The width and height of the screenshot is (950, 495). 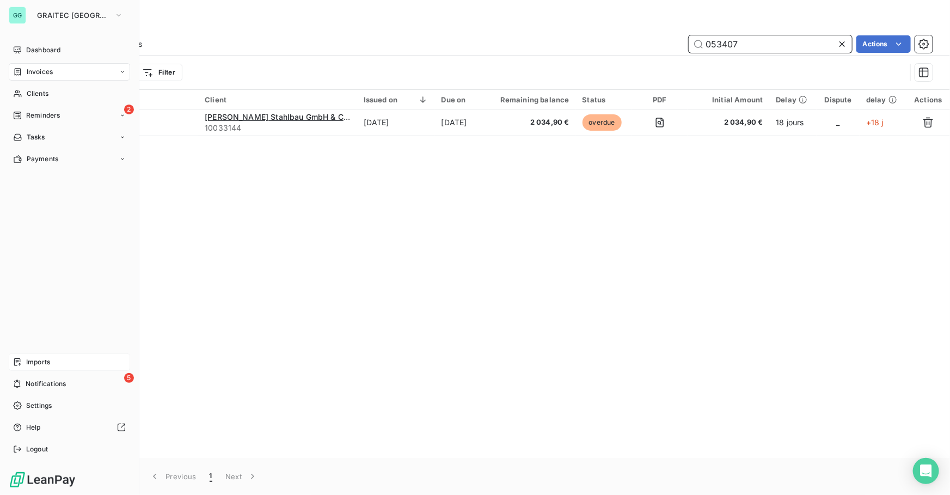 What do you see at coordinates (532, 100) in the screenshot?
I see `div: Remaining balance` at bounding box center [532, 100].